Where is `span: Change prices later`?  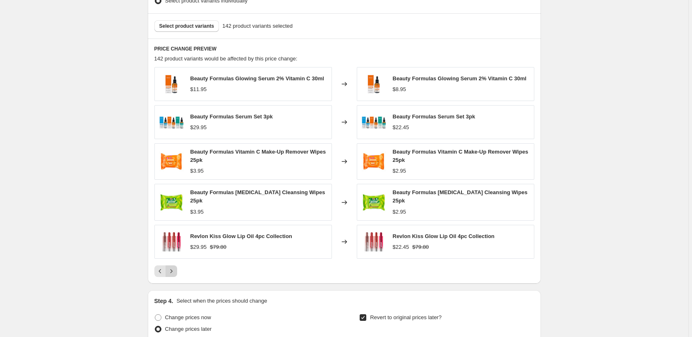
span: Change prices later is located at coordinates (188, 329).